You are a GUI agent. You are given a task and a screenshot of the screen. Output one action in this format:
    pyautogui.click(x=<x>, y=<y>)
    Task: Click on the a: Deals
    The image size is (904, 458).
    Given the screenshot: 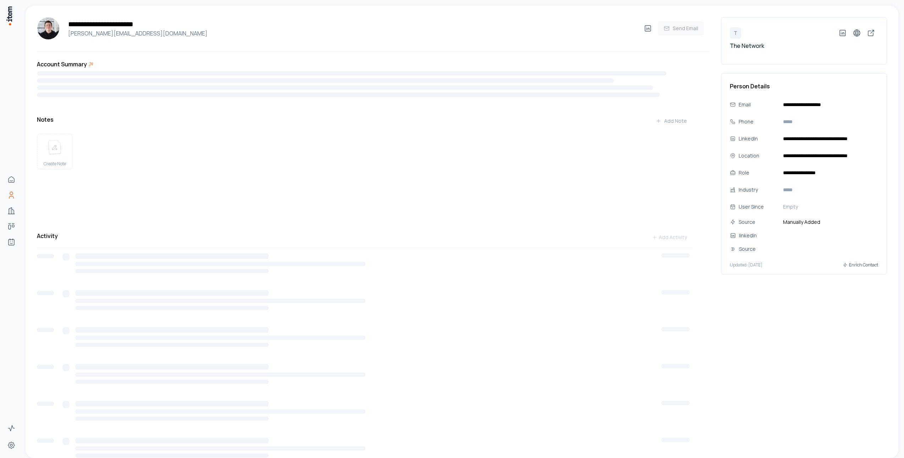 What is the action you would take?
    pyautogui.click(x=11, y=226)
    